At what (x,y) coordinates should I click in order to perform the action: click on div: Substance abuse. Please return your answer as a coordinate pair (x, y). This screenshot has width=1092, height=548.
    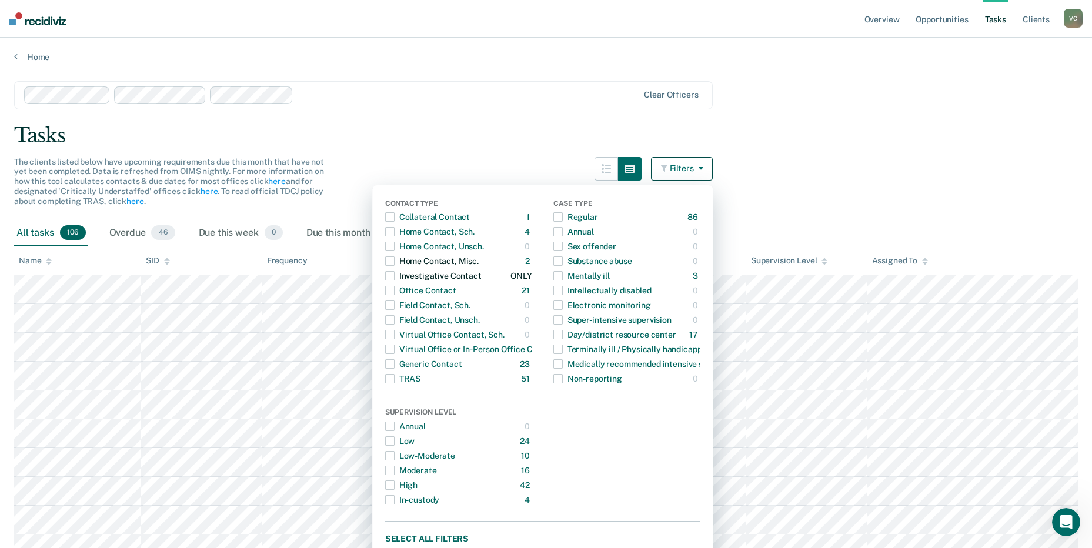
    Looking at the image, I should click on (593, 261).